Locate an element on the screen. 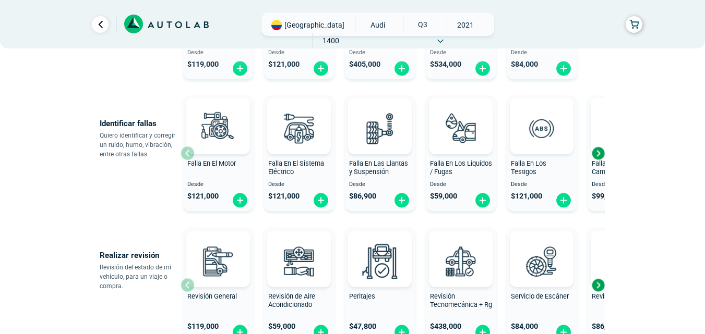 This screenshot has width=705, height=334. span: Falla En Las Llantas y Suspensión is located at coordinates (378, 168).